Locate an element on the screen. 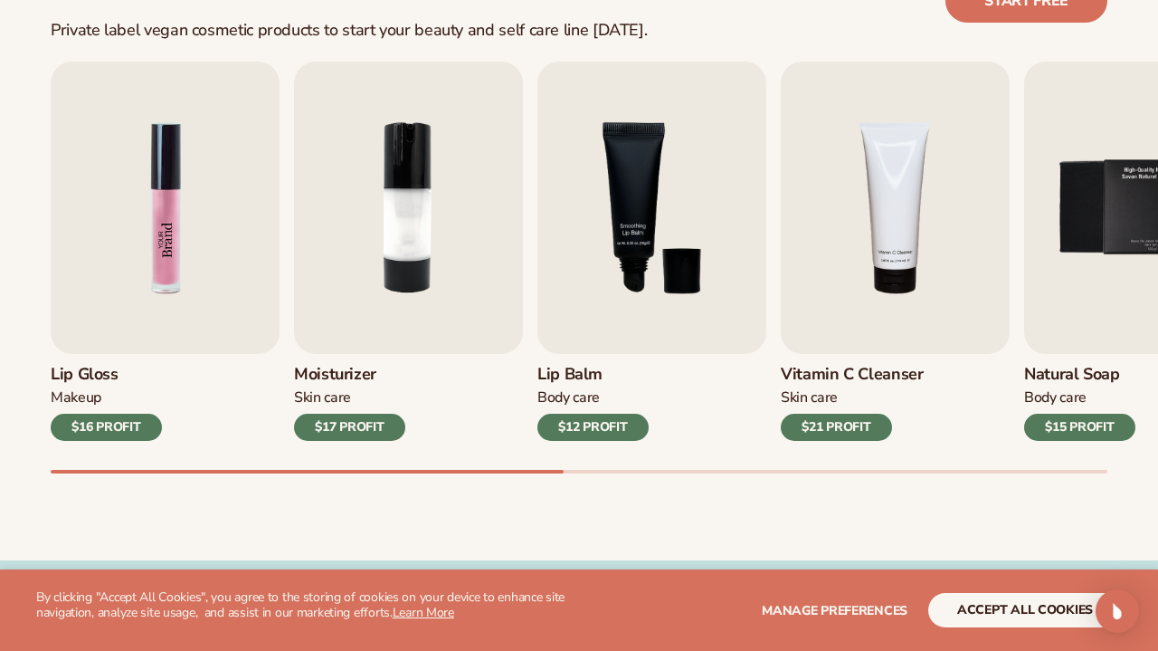 This screenshot has width=1158, height=651. h3: Moisturizer is located at coordinates (349, 375).